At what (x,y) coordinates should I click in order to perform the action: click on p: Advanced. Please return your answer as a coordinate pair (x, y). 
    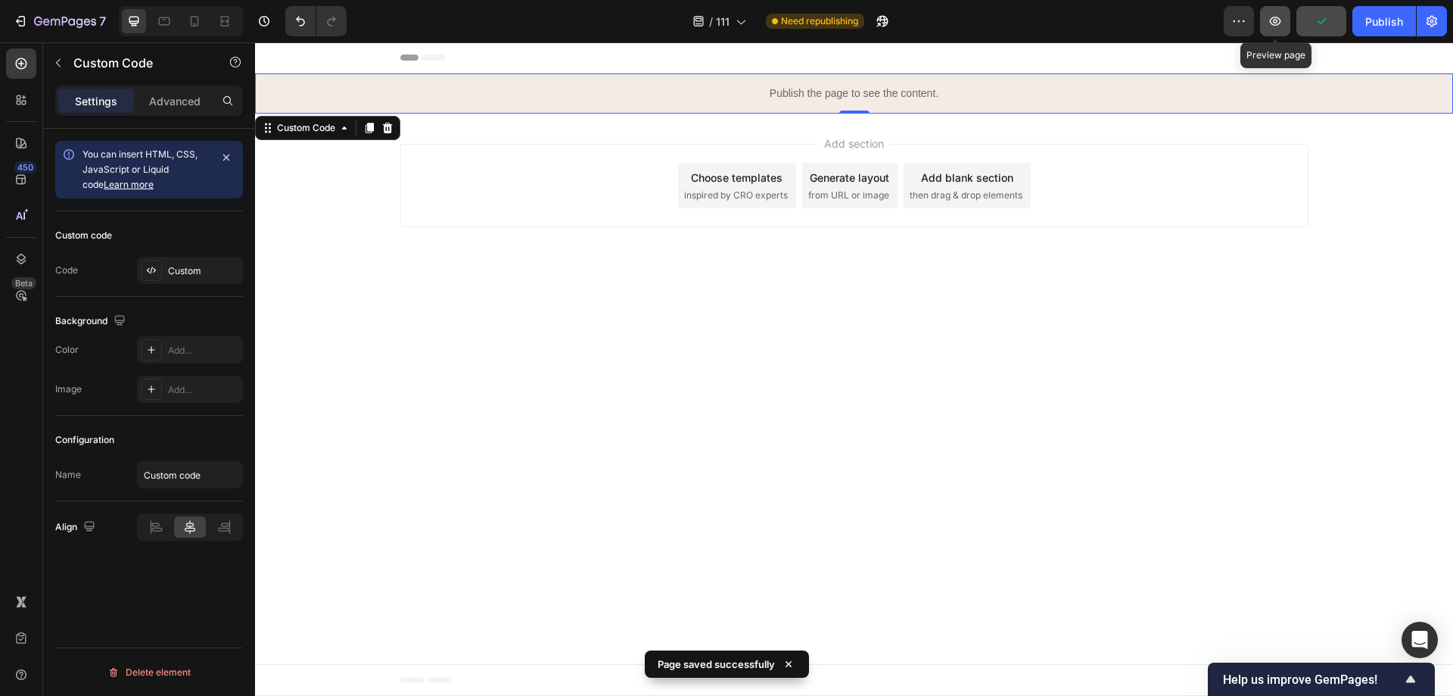
    Looking at the image, I should click on (175, 101).